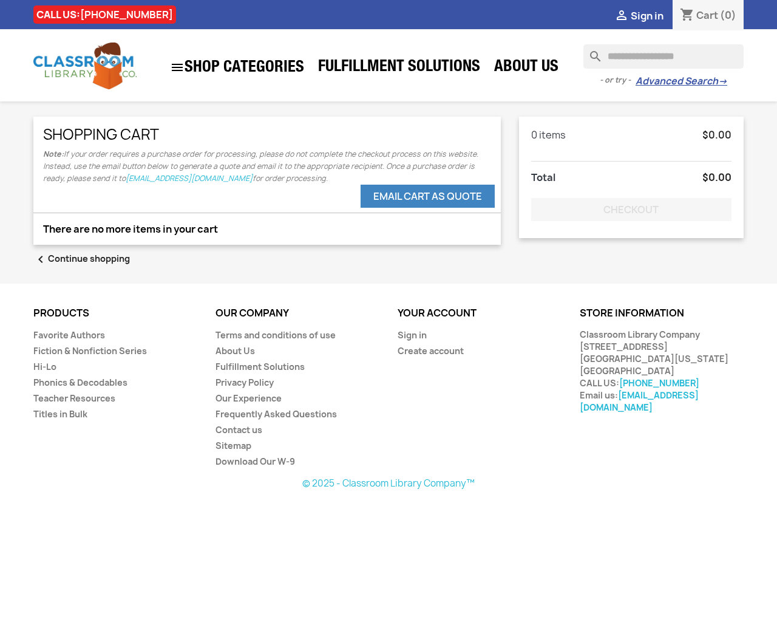 The width and height of the screenshot is (777, 622). I want to click on a: Download Our W-9, so click(255, 461).